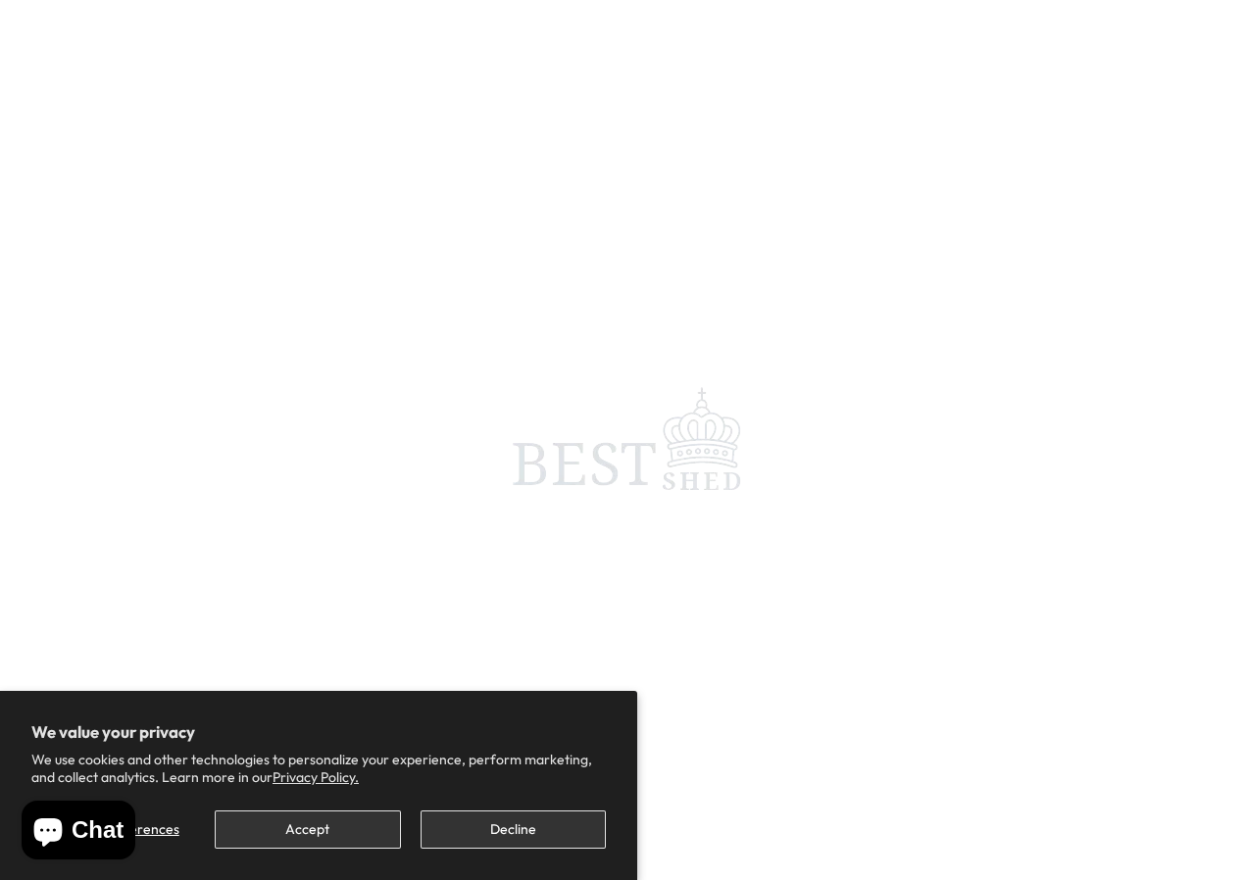  Describe the element at coordinates (78, 832) in the screenshot. I see `inbox-online-store-chat: Shopify online store chat` at that location.